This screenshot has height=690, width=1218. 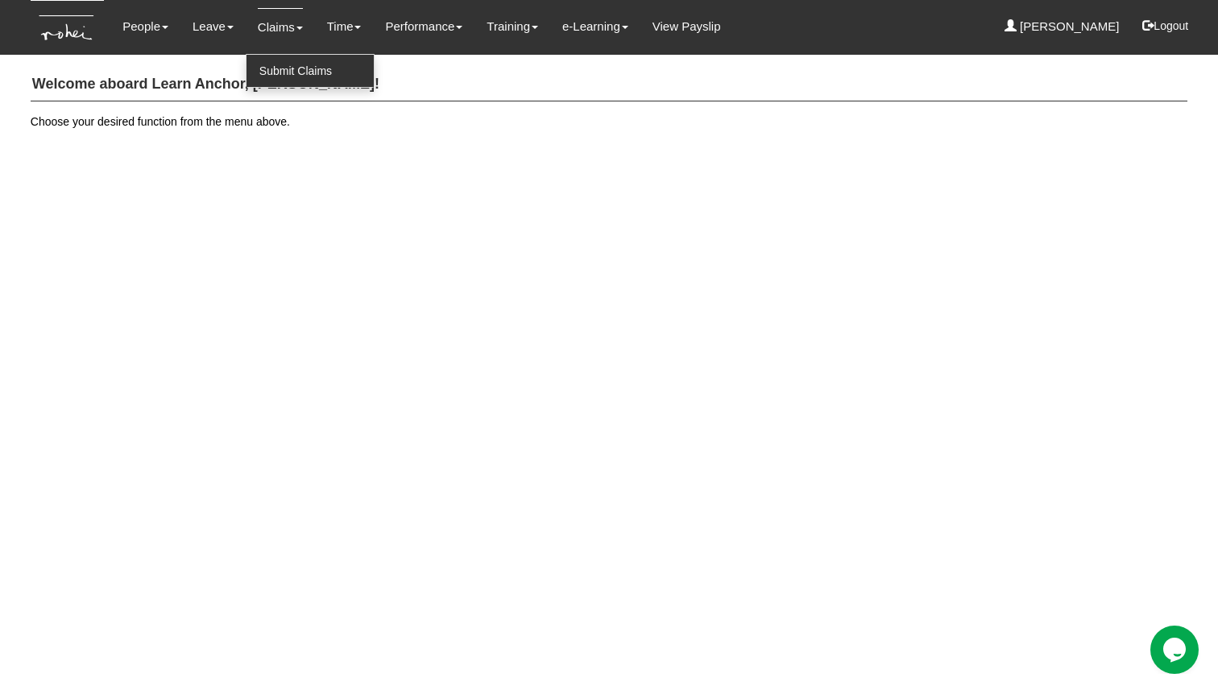 I want to click on img: KTs7HI1dOZG7tu7pUkOpGGQAiEQAiEQAj0IhBB1wtXDg6BEAiBEAiBEAiB4RGIoBtemSRFIRACIRACIRACIdCLQARdL1w5OAR..., so click(x=67, y=27).